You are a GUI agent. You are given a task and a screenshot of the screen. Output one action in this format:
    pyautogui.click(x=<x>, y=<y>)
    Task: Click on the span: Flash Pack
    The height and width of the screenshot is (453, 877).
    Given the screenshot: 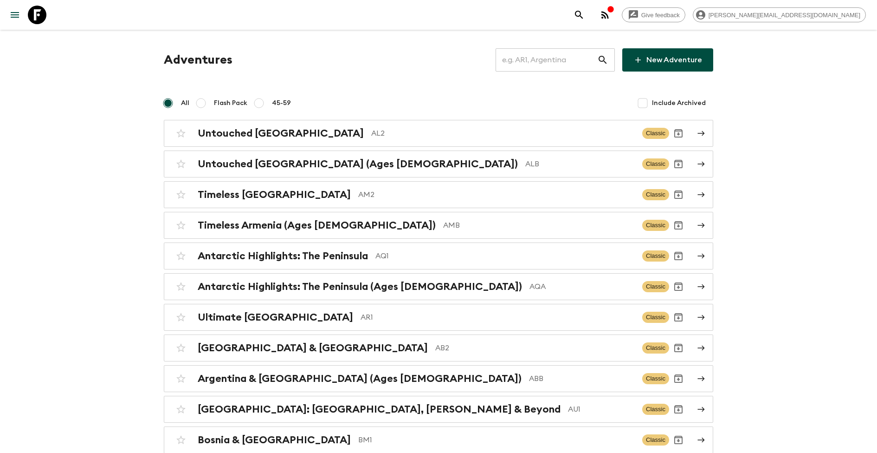 What is the action you would take?
    pyautogui.click(x=231, y=103)
    